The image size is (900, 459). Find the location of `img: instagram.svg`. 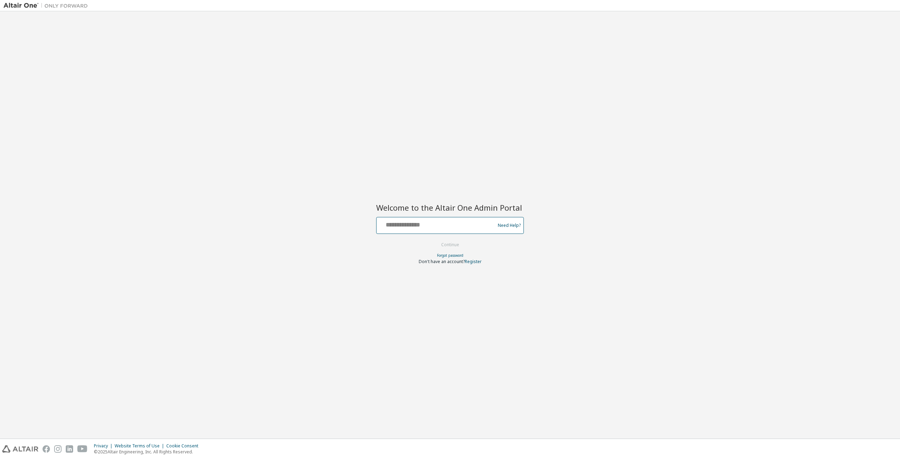

img: instagram.svg is located at coordinates (58, 449).